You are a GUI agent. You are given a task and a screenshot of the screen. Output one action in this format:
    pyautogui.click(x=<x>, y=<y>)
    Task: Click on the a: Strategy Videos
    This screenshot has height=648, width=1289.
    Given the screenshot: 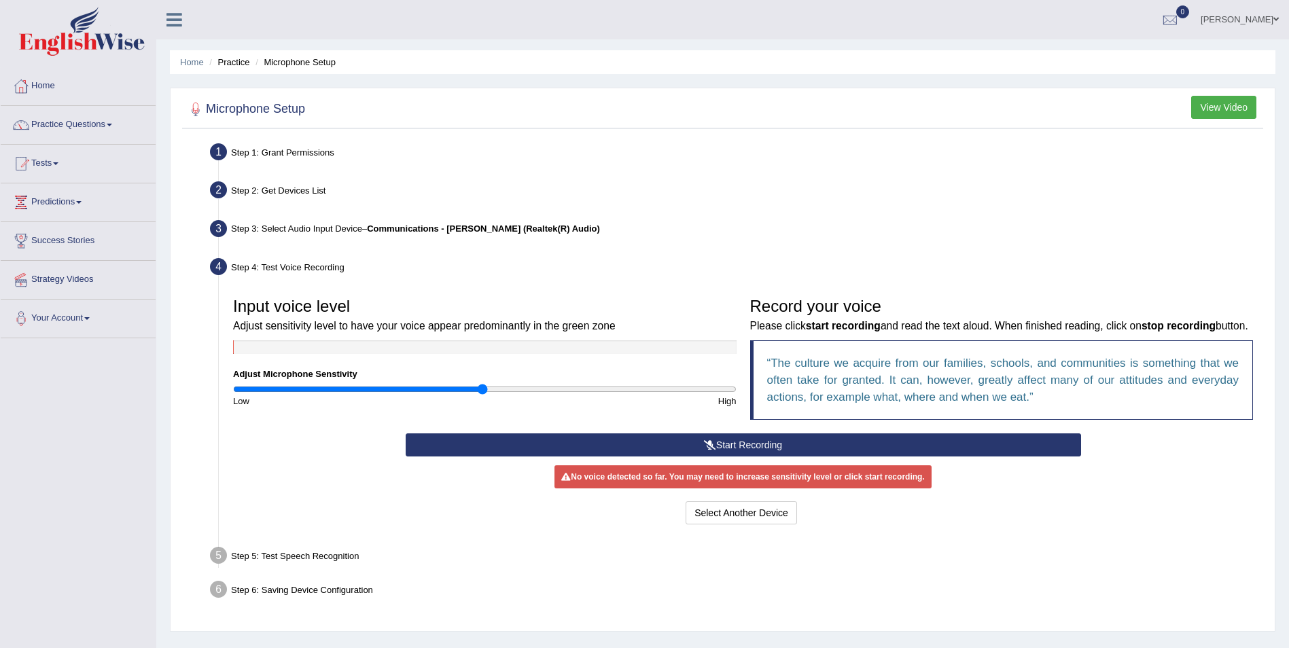 What is the action you would take?
    pyautogui.click(x=78, y=278)
    